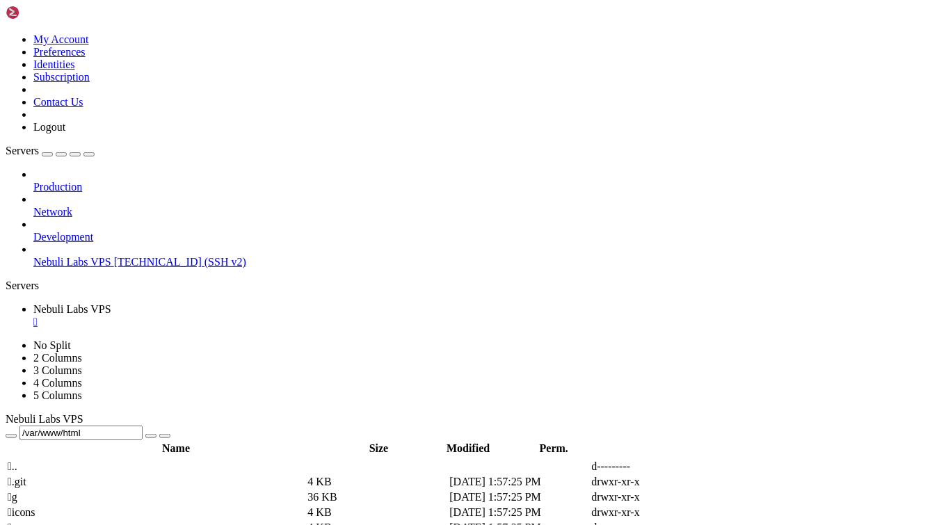 The image size is (948, 525). What do you see at coordinates (53, 211) in the screenshot?
I see `span: Network` at bounding box center [53, 211].